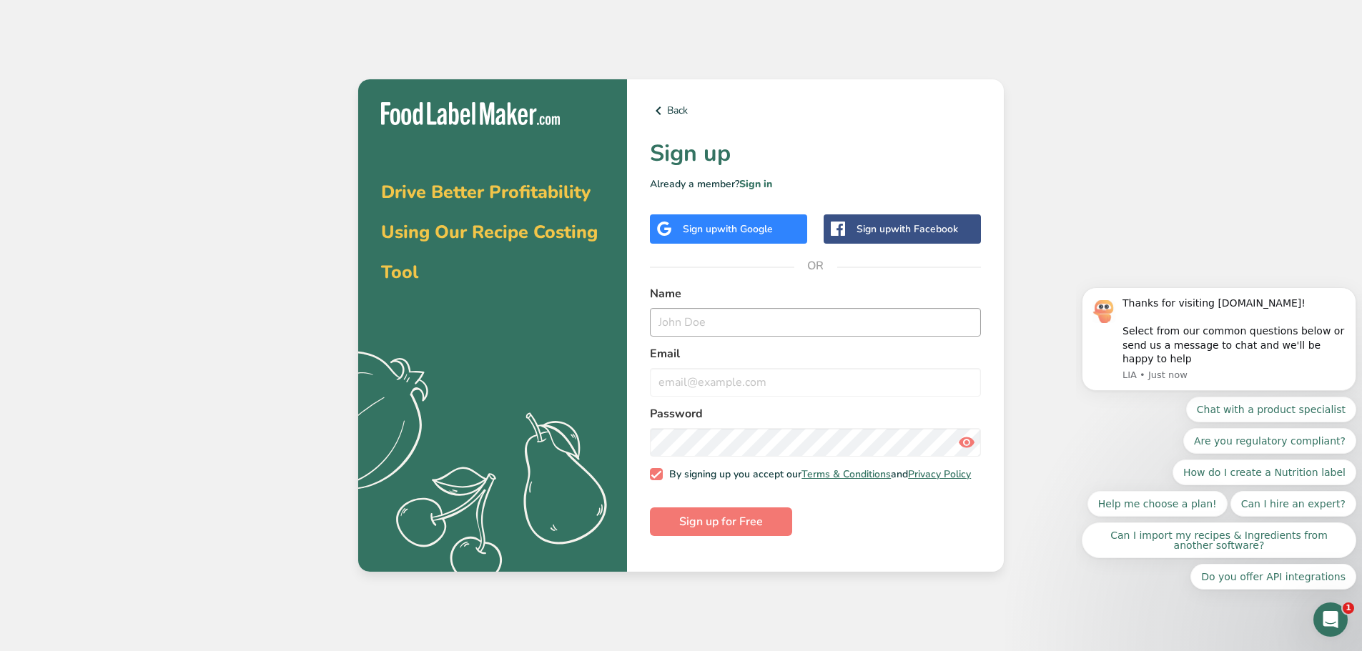 This screenshot has width=1362, height=651. I want to click on h1: Sign up, so click(815, 154).